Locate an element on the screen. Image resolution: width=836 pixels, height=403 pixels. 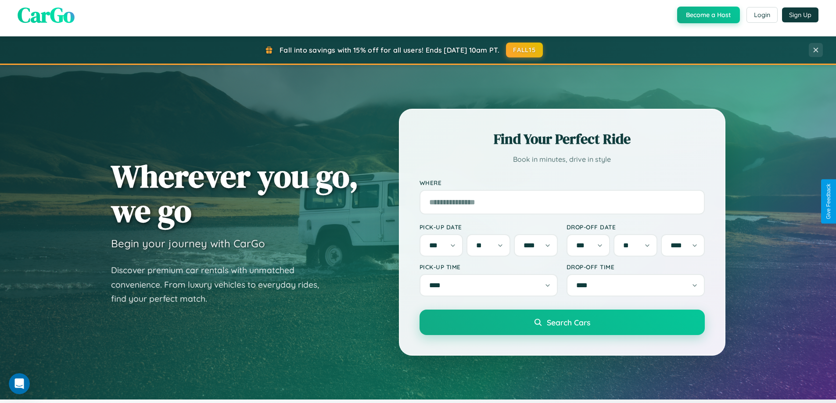
button: FALL15 is located at coordinates (524, 50).